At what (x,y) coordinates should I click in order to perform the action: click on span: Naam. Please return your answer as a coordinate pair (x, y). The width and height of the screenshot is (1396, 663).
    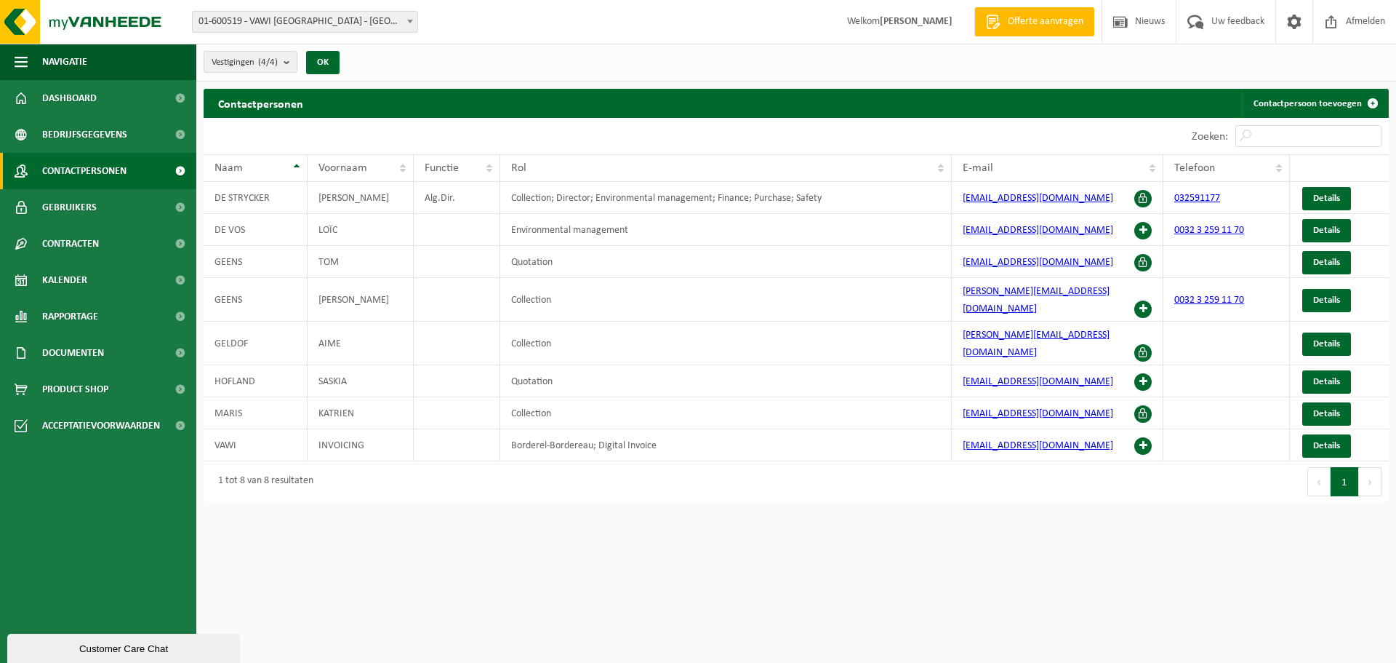
    Looking at the image, I should click on (228, 168).